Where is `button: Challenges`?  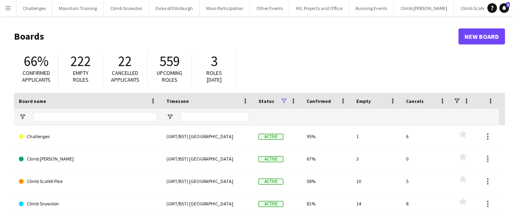 button: Challenges is located at coordinates (34, 8).